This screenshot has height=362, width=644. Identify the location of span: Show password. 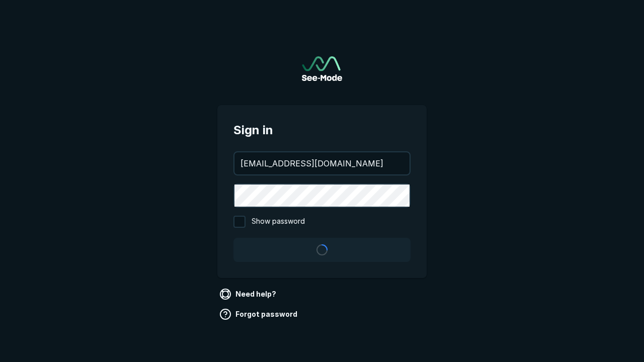
(278, 222).